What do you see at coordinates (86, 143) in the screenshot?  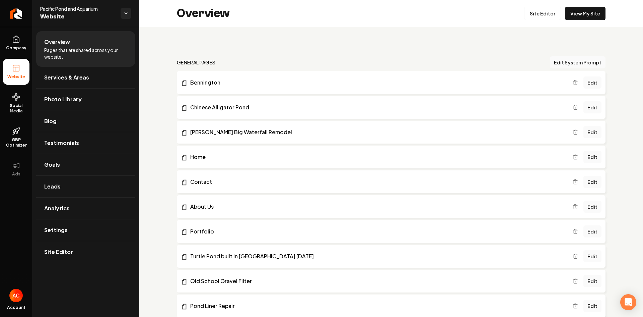 I see `a: Testimonials` at bounding box center [86, 143].